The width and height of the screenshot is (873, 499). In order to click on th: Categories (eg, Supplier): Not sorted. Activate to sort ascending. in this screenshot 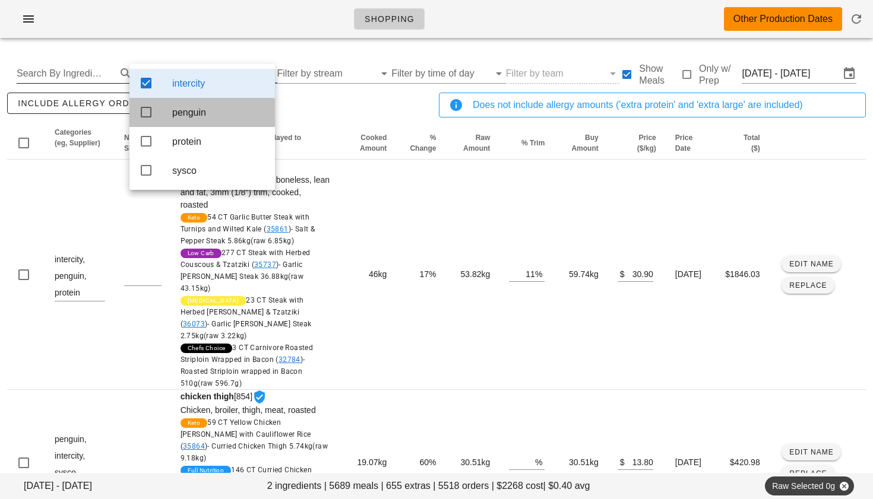, I will do `click(80, 143)`.